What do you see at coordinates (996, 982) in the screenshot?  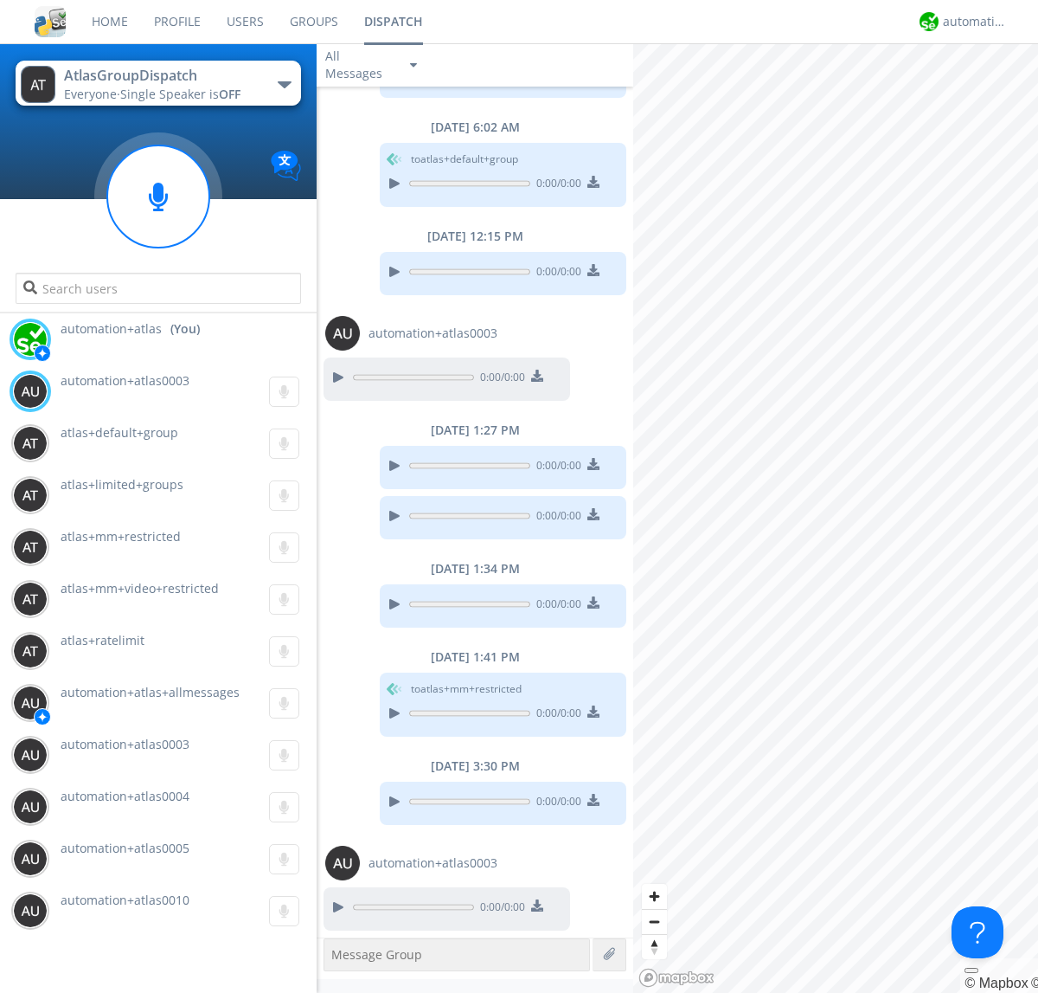 I see `a: Mapbox` at bounding box center [996, 982].